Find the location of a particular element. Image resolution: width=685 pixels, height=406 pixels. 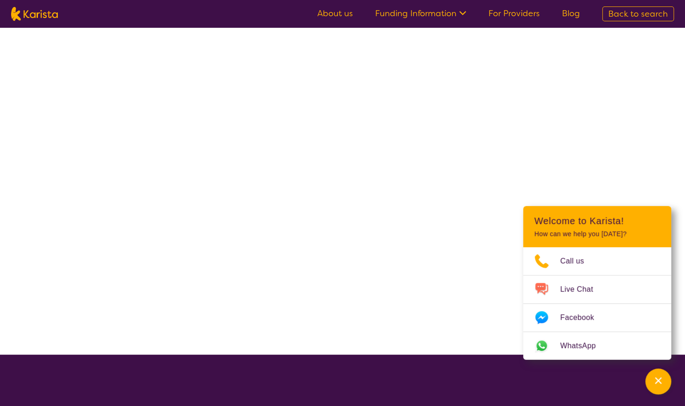

span: Facebook is located at coordinates (583, 317).